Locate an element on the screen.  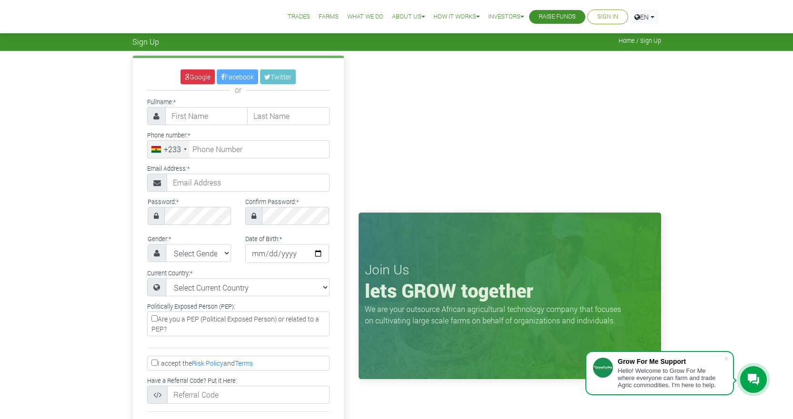
label: Email Address: is located at coordinates (168, 168).